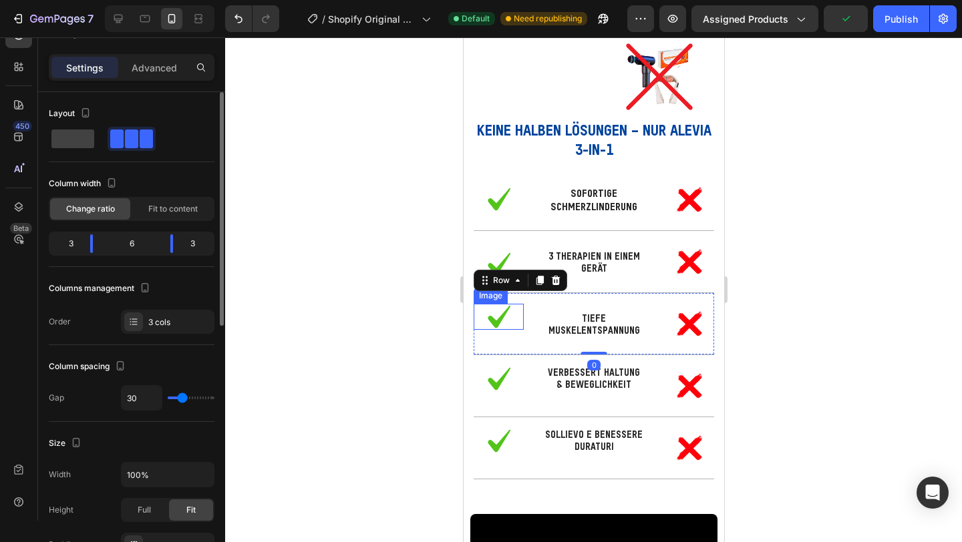 The width and height of the screenshot is (962, 542). Describe the element at coordinates (548, 19) in the screenshot. I see `span: Need republishing` at that location.